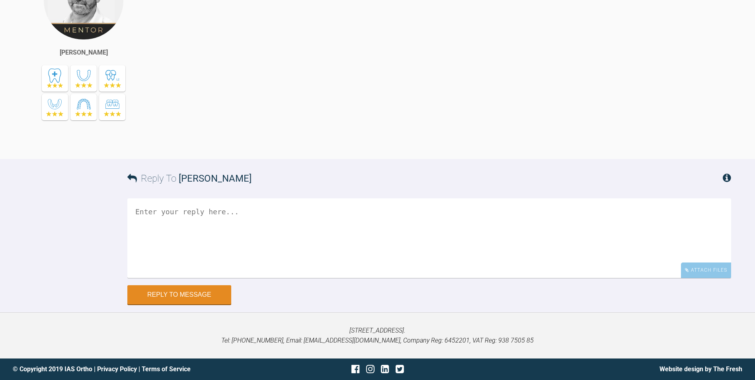 The height and width of the screenshot is (380, 755). What do you see at coordinates (134, 369) in the screenshot?
I see `div: © Copyright 2019 IAS Ortho | |` at bounding box center [134, 369].